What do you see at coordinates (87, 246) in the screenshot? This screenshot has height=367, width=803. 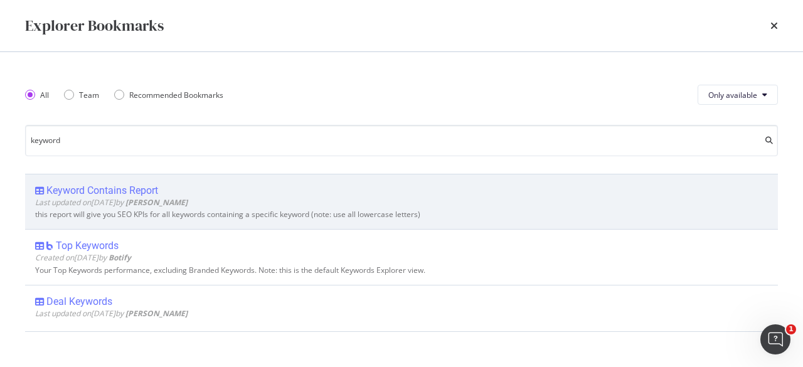 I see `div: Top Keywords` at bounding box center [87, 246].